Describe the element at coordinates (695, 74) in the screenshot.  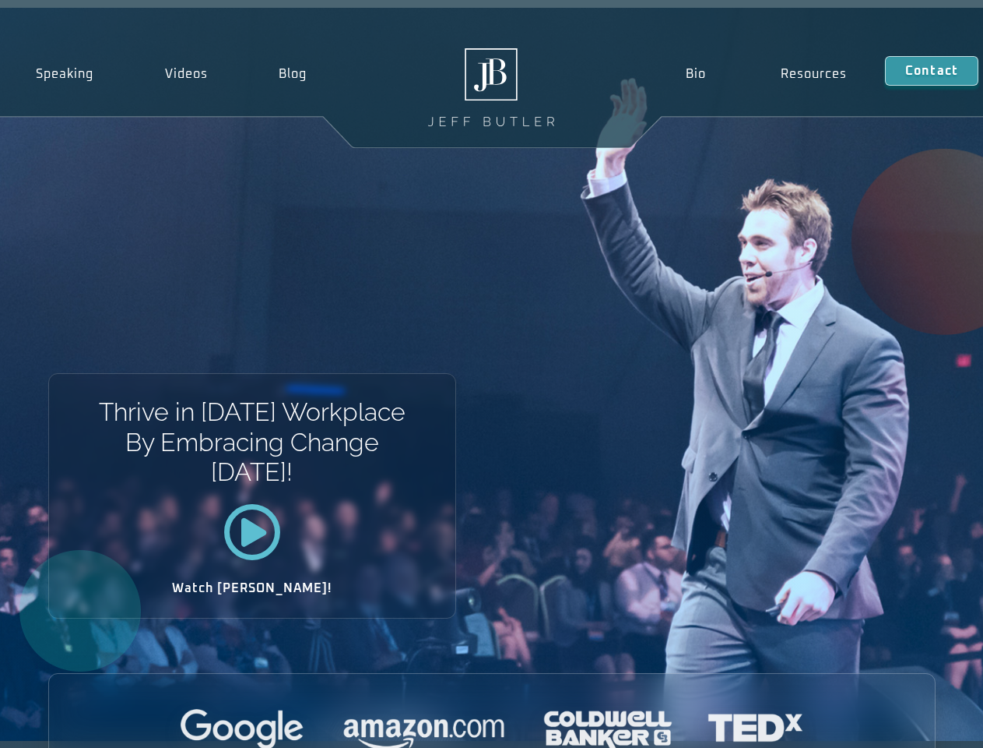
I see `a: Bio` at that location.